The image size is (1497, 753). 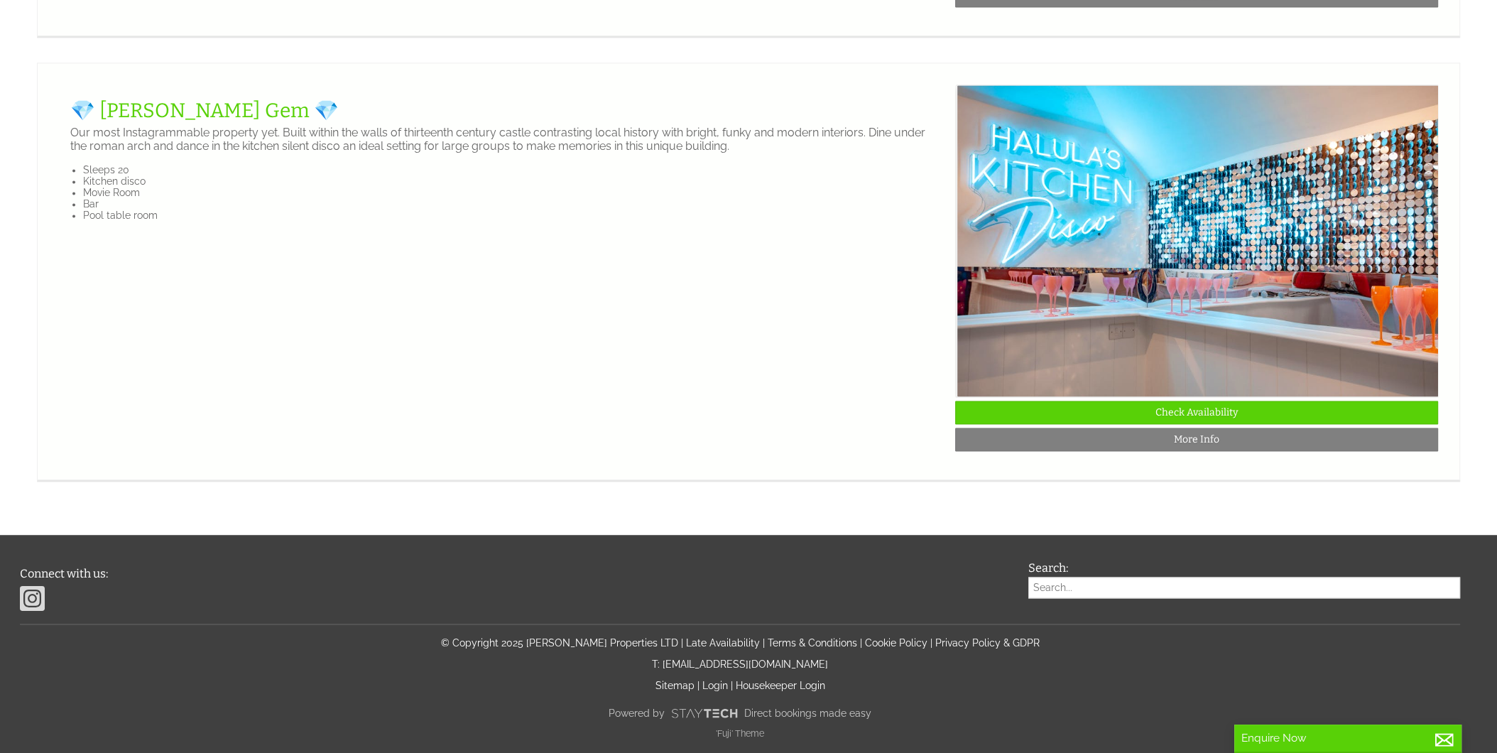 I want to click on input: Search..., so click(x=1244, y=587).